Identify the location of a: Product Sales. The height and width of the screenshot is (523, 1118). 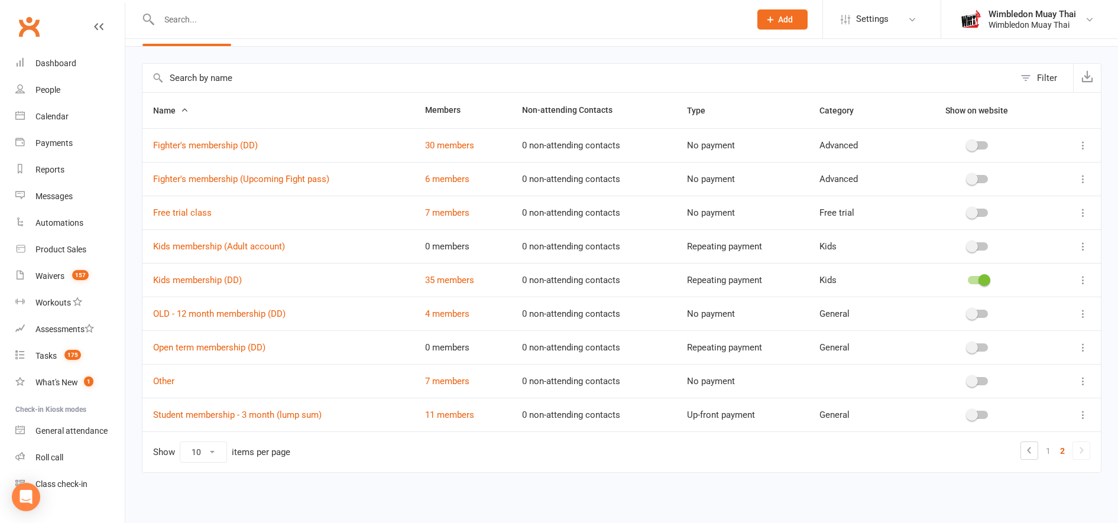
(70, 249).